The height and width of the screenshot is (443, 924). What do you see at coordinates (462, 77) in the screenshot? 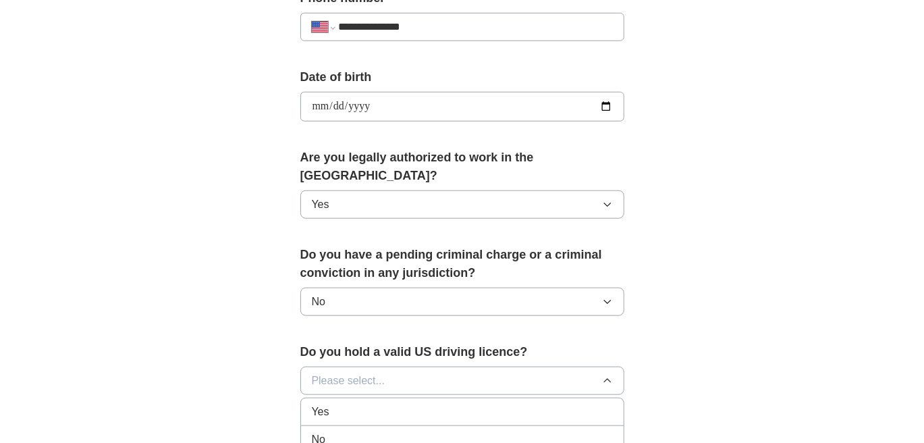
I see `label: Date of birth` at bounding box center [462, 77].